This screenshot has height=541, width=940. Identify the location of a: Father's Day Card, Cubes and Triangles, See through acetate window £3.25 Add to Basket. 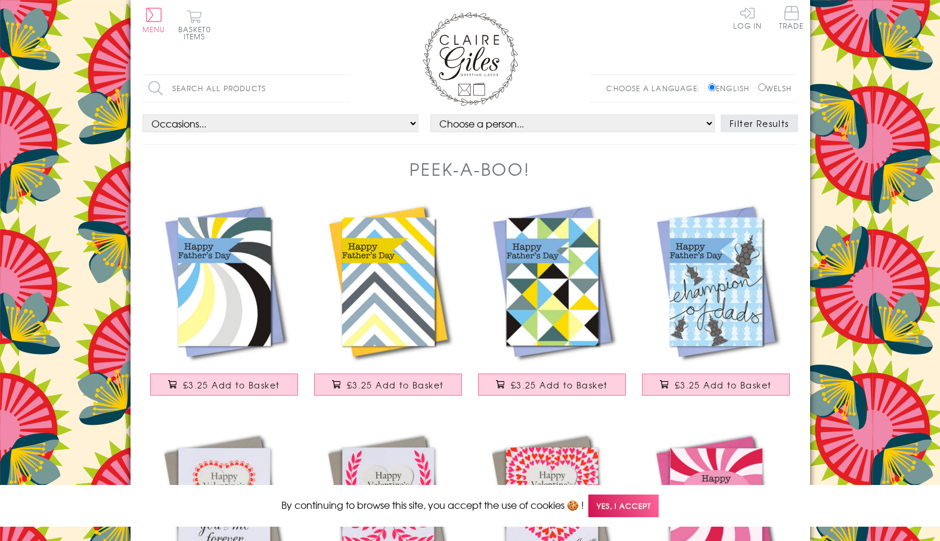
(552, 302).